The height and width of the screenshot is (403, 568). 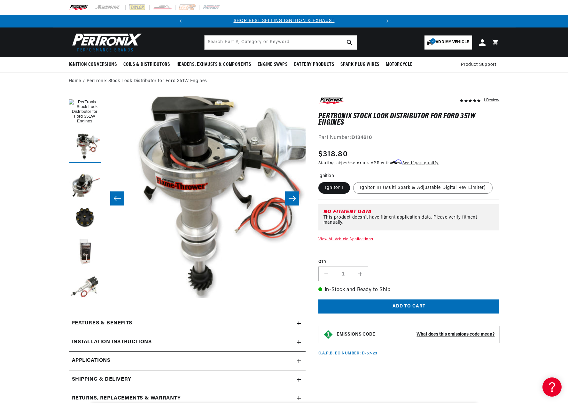 What do you see at coordinates (147, 65) in the screenshot?
I see `summary: Coils & Distributors` at bounding box center [147, 65].